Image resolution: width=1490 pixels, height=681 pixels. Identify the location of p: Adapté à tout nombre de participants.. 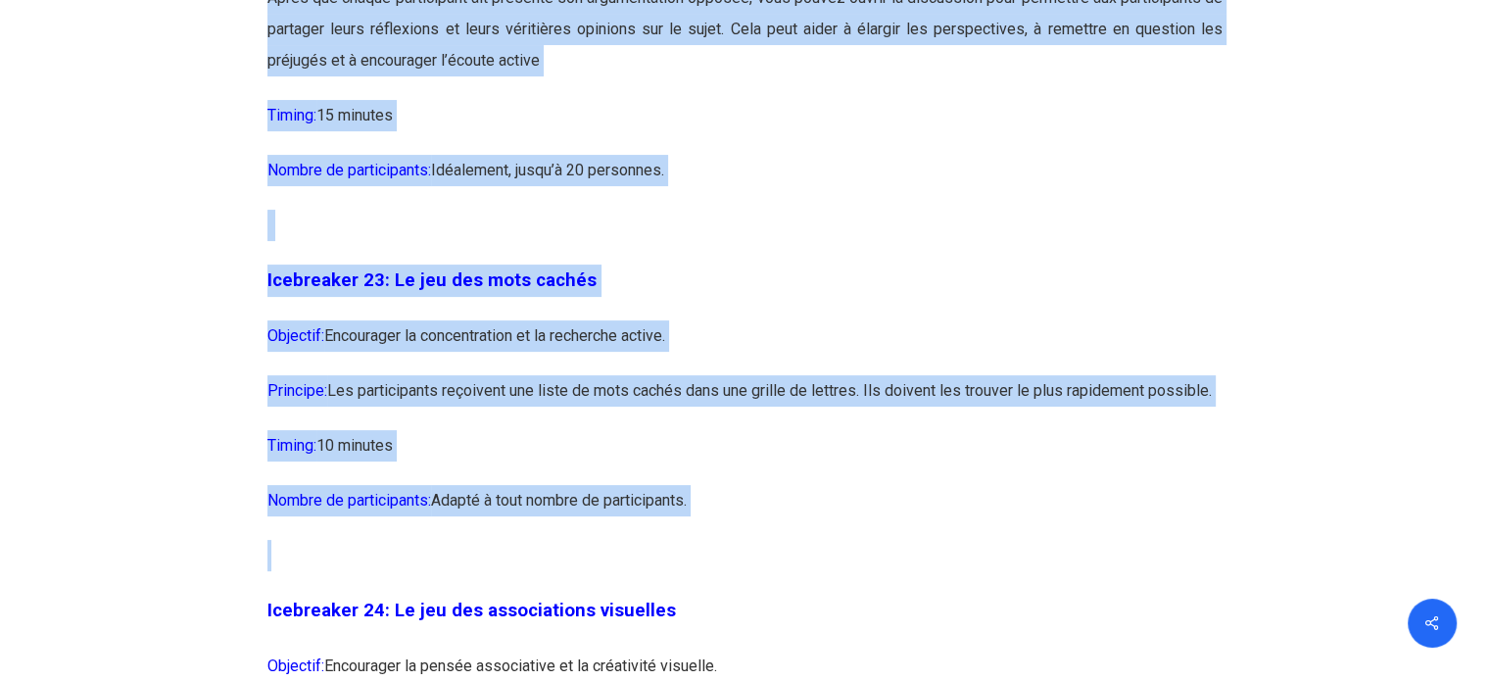
(744, 512).